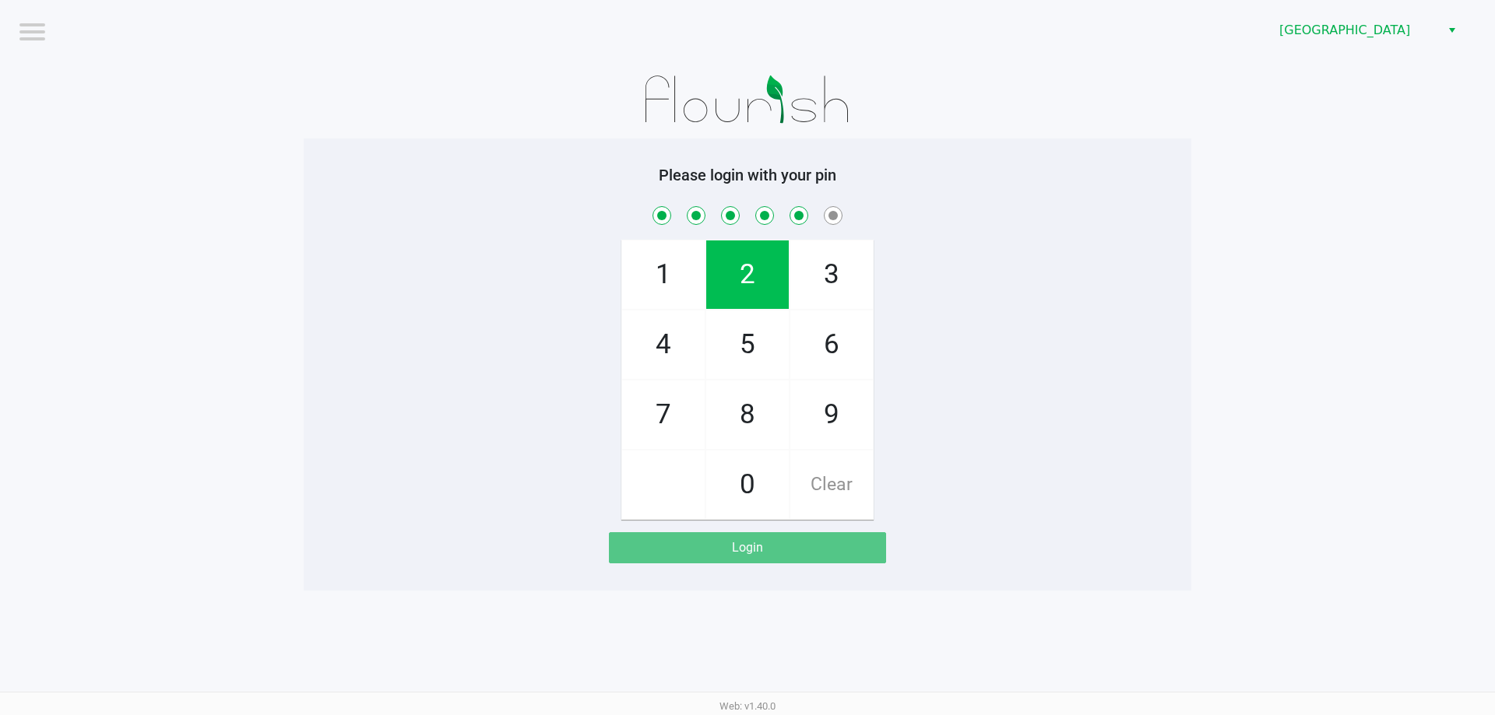 The image size is (1495, 715). Describe the element at coordinates (831, 275) in the screenshot. I see `span: 3` at that location.